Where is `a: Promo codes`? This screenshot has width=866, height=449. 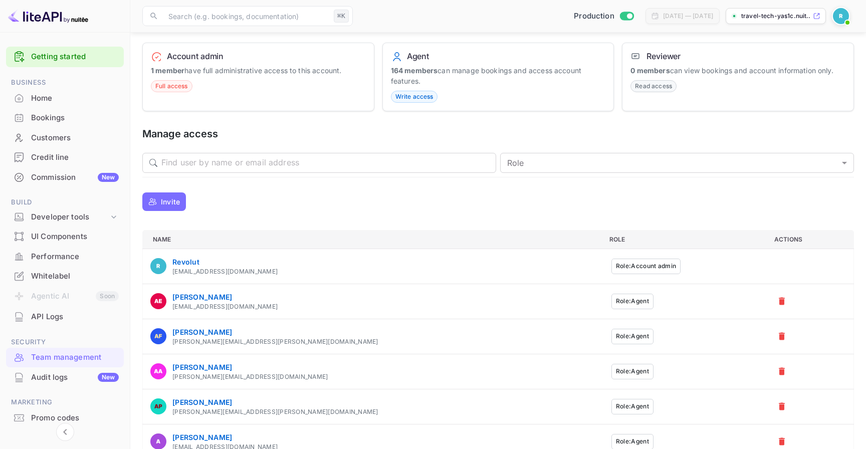
a: Promo codes is located at coordinates (65, 417).